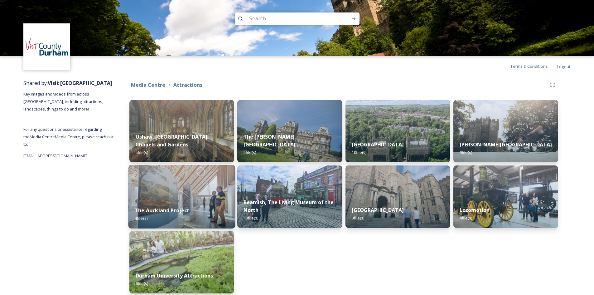 The width and height of the screenshot is (594, 295). What do you see at coordinates (182, 196) in the screenshot?
I see `img: Auckland%2520Tower%2520The%2520Auckland%2520Project%2520%286%29.jpg` at bounding box center [182, 196].